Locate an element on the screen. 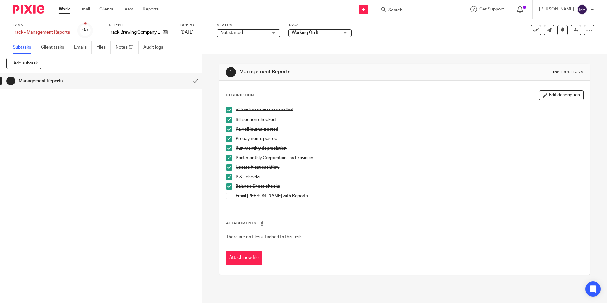 This screenshot has height=303, width=607. label: Status is located at coordinates (248, 25).